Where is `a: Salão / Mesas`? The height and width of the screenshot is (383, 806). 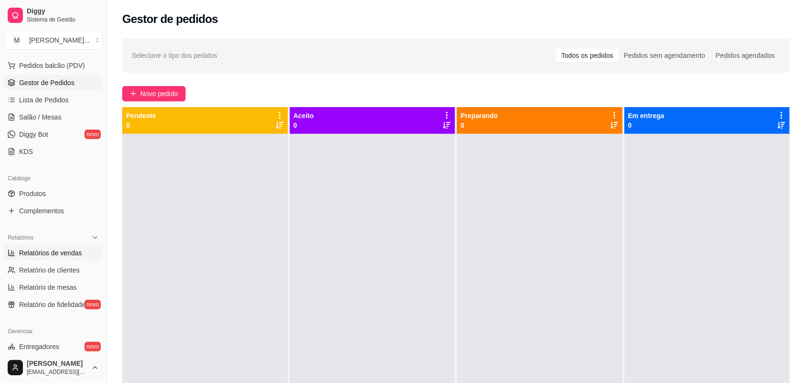
a: Salão / Mesas is located at coordinates (53, 117).